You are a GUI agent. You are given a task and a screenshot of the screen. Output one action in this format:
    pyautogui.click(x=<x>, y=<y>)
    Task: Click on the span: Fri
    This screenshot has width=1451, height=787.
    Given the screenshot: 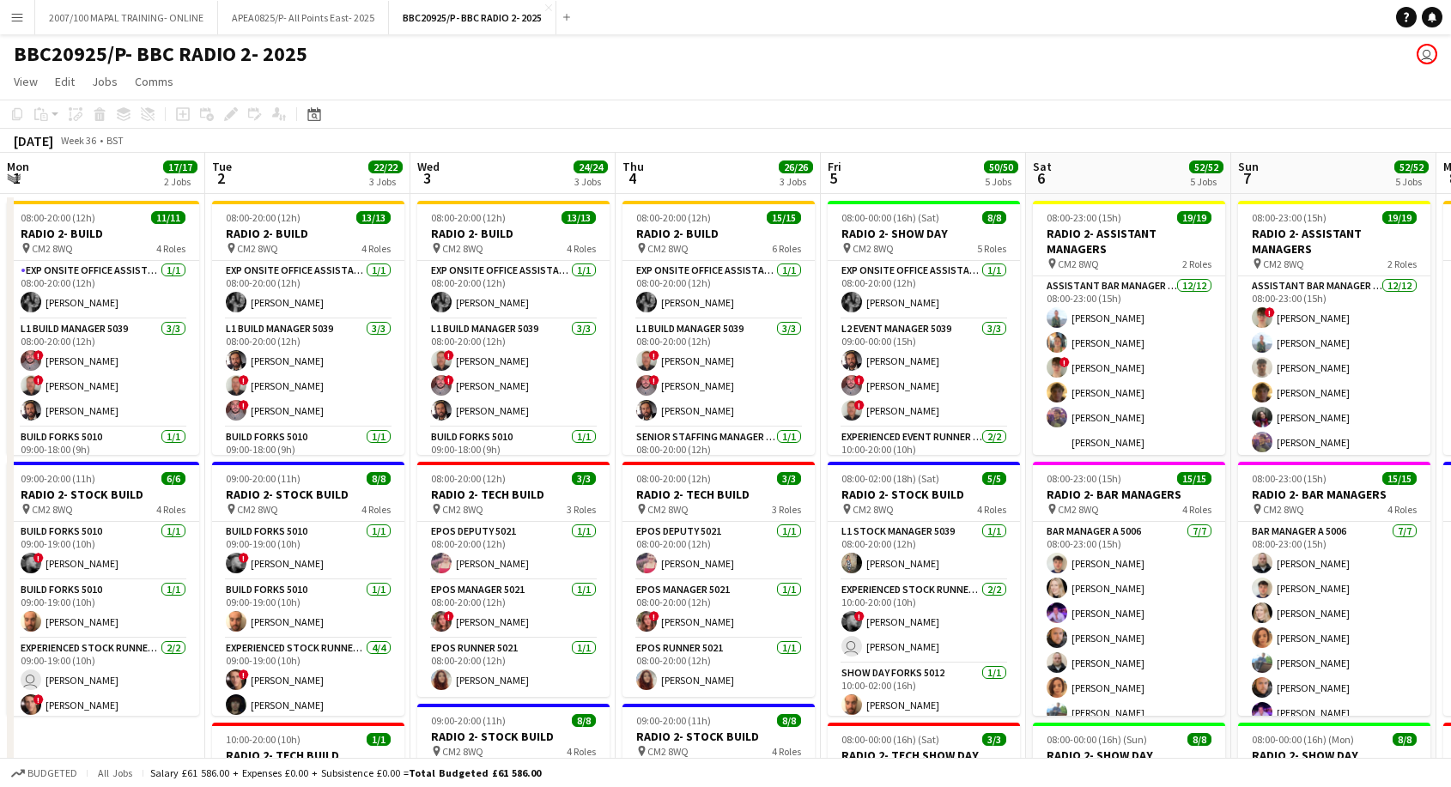 What is the action you would take?
    pyautogui.click(x=834, y=167)
    